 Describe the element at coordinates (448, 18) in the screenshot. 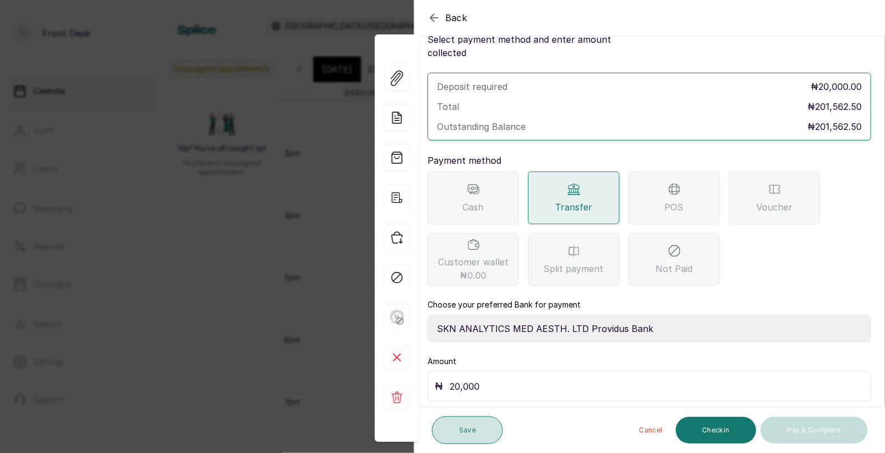

I see `button: Back` at that location.